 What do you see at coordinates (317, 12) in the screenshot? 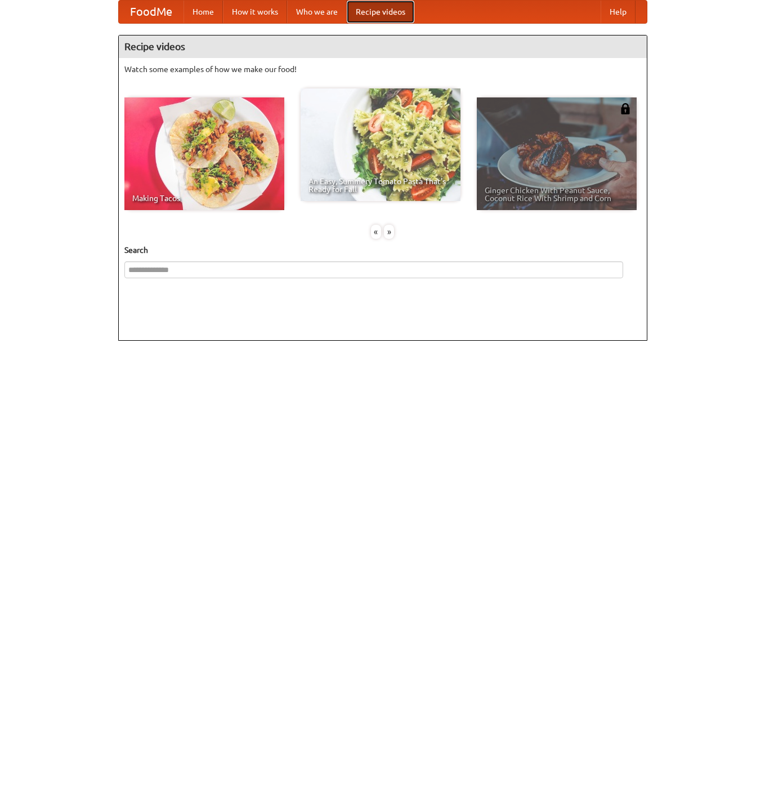
I see `a: Who we are` at bounding box center [317, 12].